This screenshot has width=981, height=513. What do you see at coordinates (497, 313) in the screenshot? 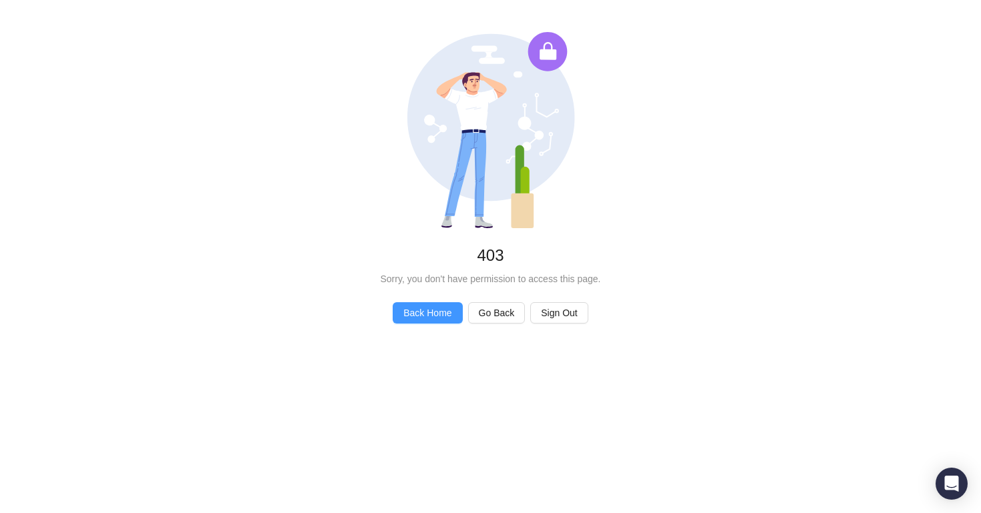
I see `button: Go Back` at bounding box center [497, 313].